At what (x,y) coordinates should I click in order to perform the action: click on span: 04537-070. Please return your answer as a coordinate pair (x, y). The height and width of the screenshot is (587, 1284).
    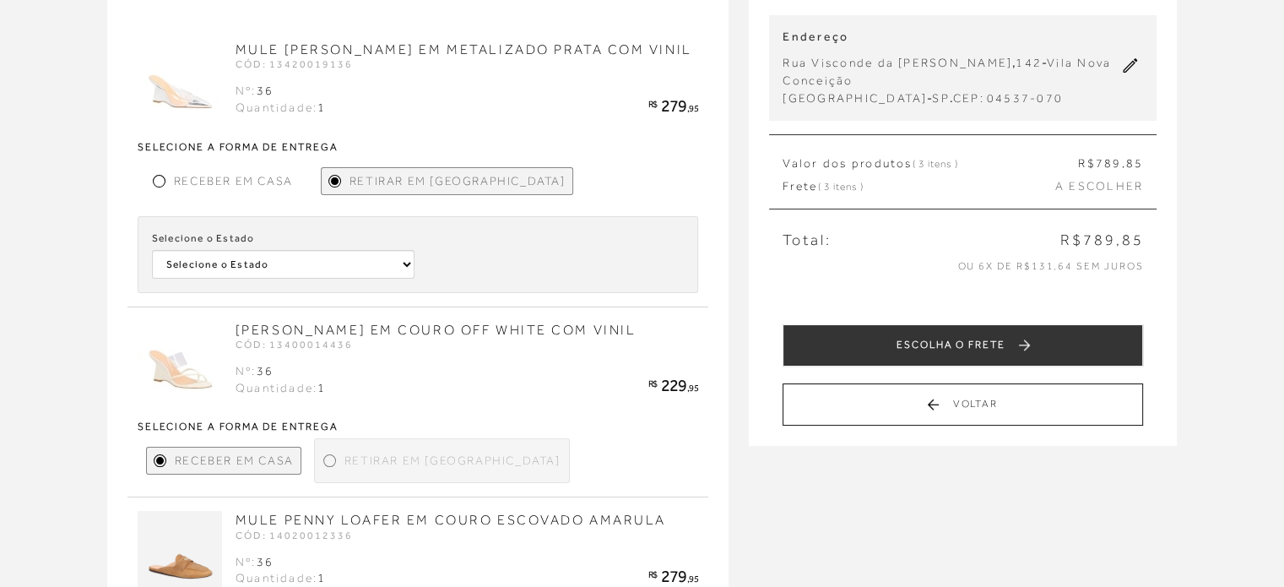
    Looking at the image, I should click on (1025, 98).